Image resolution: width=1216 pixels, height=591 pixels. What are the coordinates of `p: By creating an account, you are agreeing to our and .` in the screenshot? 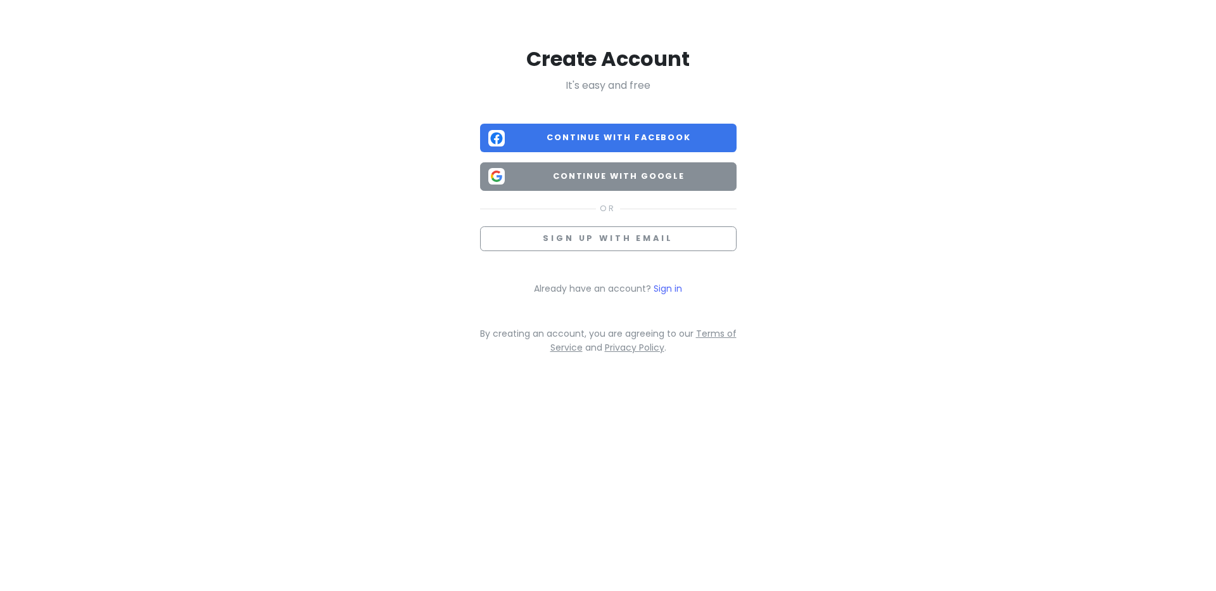 It's located at (608, 340).